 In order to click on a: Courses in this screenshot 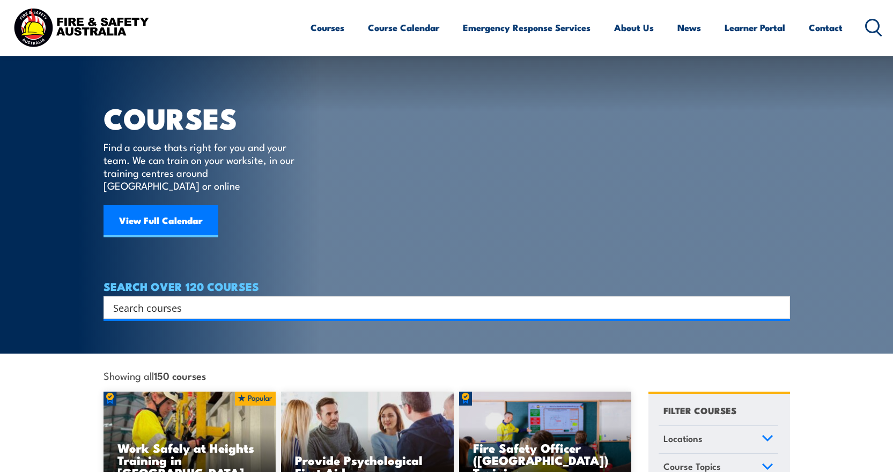, I will do `click(327, 27)`.